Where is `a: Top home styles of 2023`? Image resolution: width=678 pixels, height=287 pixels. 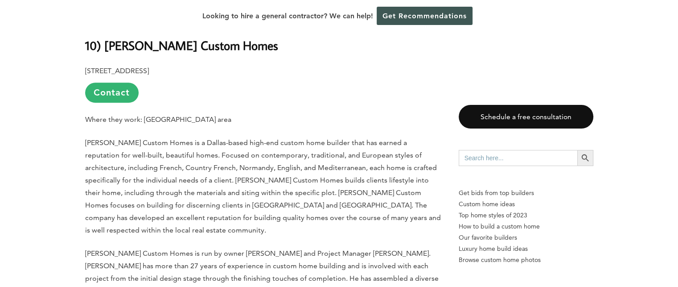 a: Top home styles of 2023 is located at coordinates (526, 215).